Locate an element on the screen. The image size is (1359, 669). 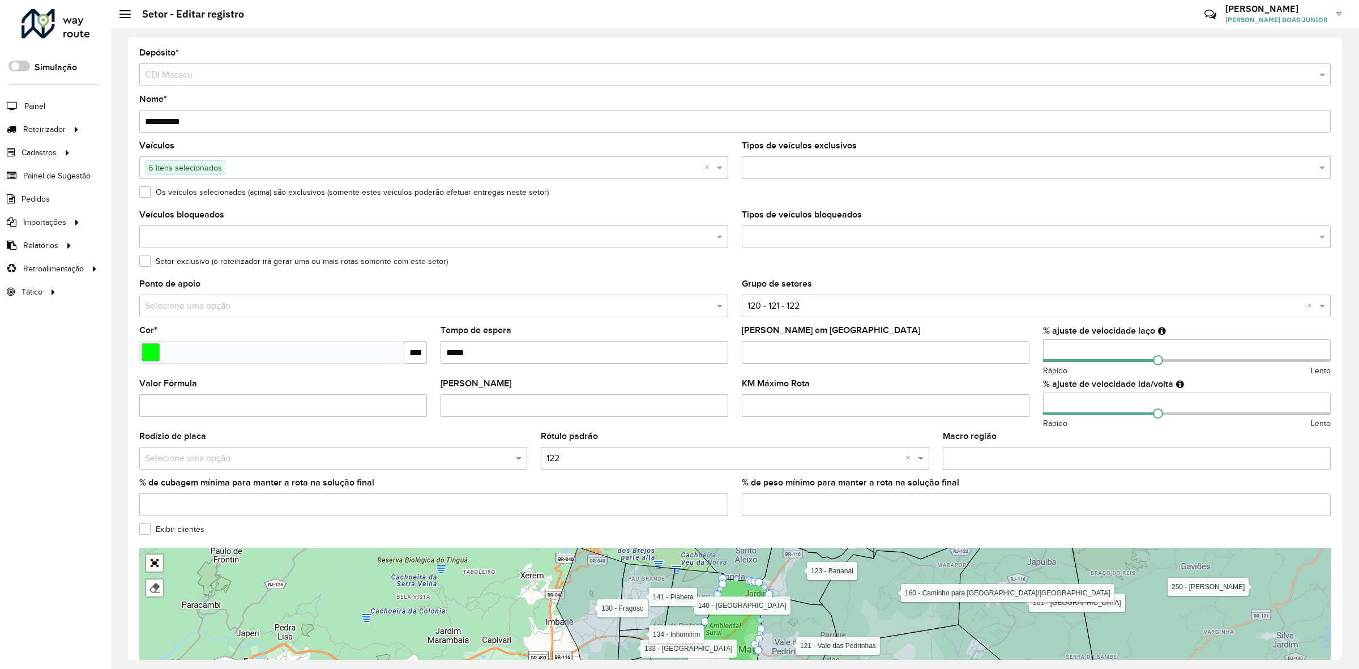
label: Veículos is located at coordinates (157, 146).